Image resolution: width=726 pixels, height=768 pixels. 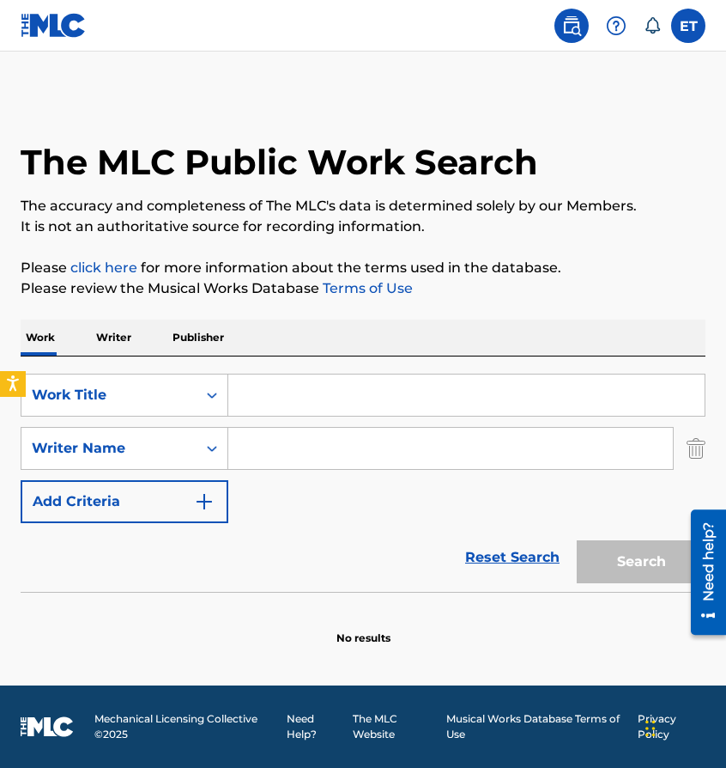 What do you see at coordinates (363, 206) in the screenshot?
I see `p: The accuracy and completeness of The MLC's data is determined solely by our Members.` at bounding box center [363, 206].